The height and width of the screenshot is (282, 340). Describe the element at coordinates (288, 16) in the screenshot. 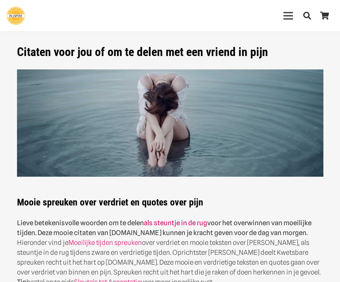

I see `a: Menu` at that location.